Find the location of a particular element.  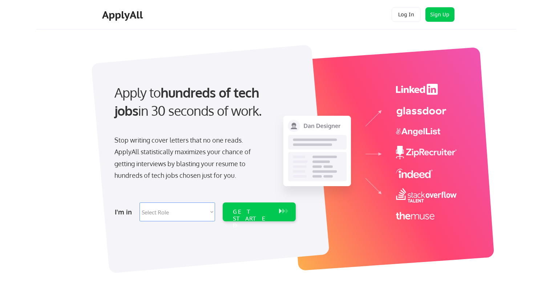

button: Sign Up is located at coordinates (440, 15).